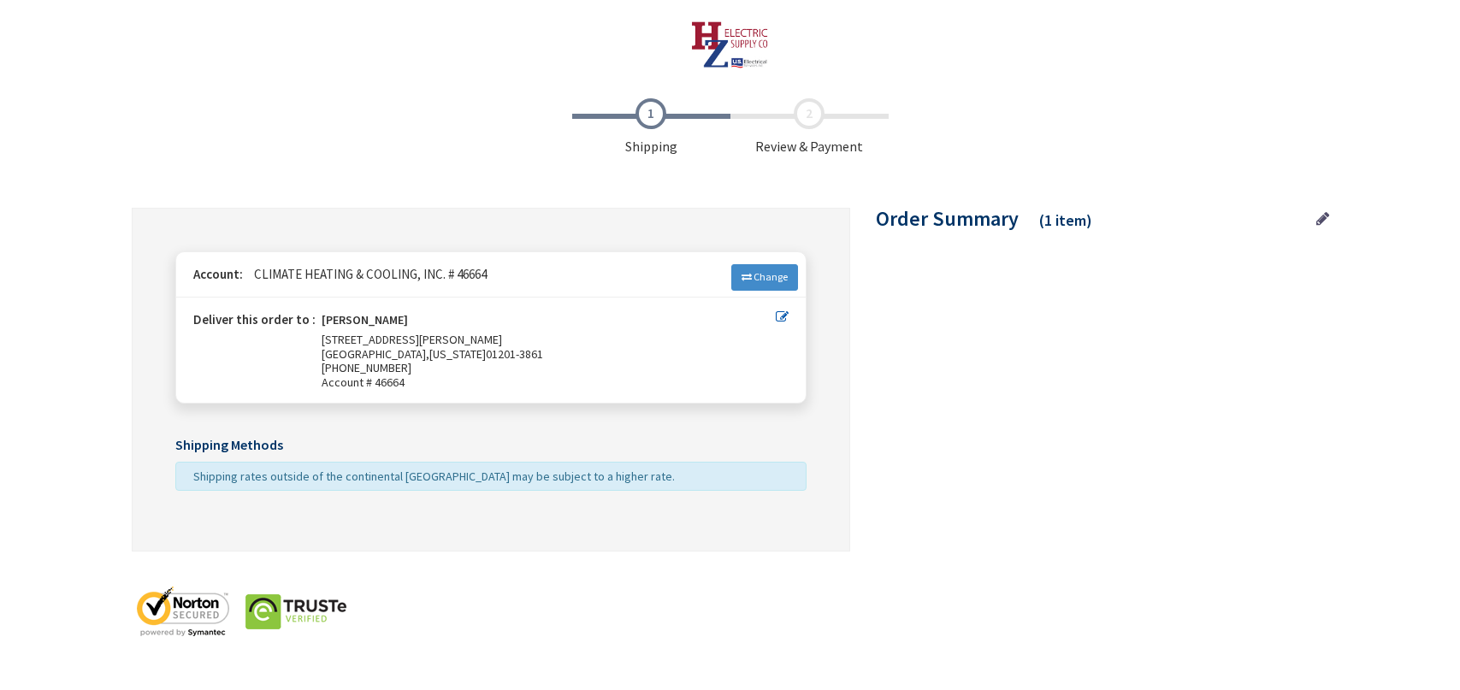  What do you see at coordinates (514, 354) in the screenshot?
I see `span: 01201-3861` at bounding box center [514, 354].